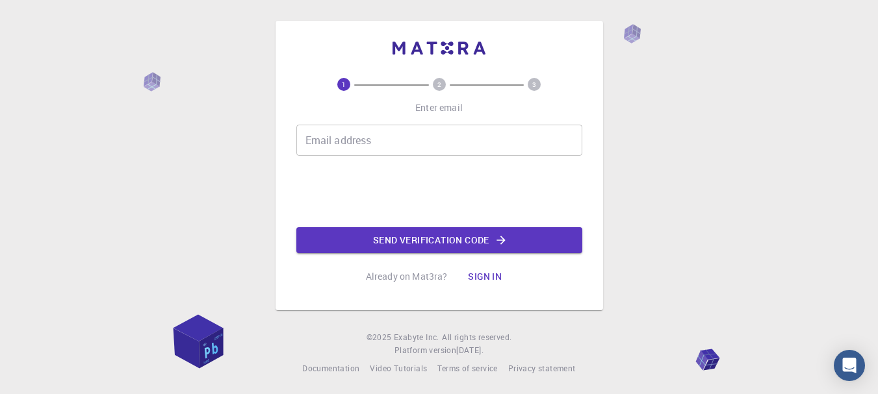 This screenshot has height=394, width=878. What do you see at coordinates (398, 369) in the screenshot?
I see `a: Video Tutorials` at bounding box center [398, 369].